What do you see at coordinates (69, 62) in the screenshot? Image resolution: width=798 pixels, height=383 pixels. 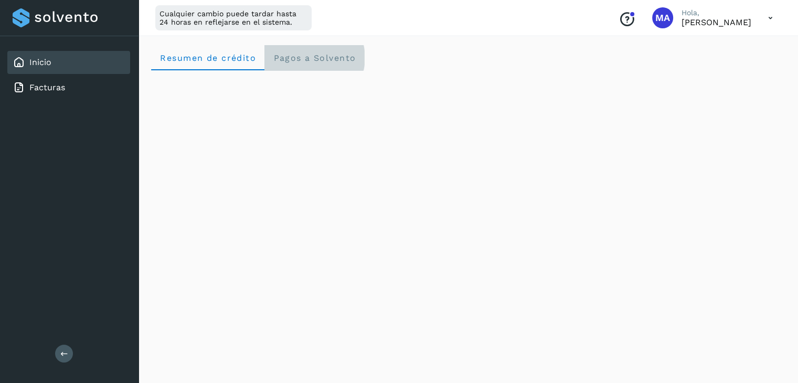 I see `div: Inicio` at bounding box center [69, 62].